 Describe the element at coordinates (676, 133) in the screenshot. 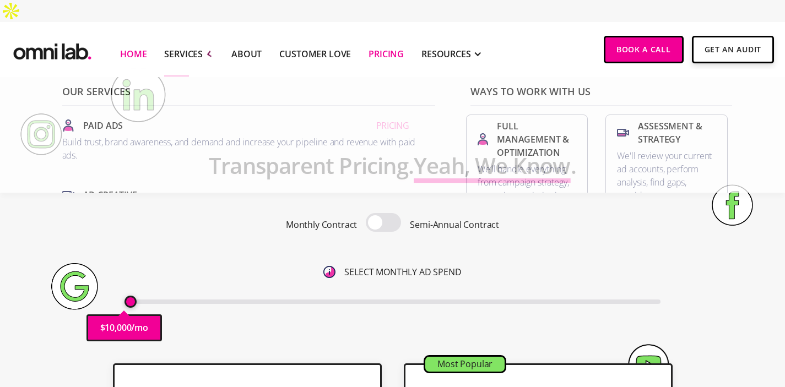

I see `p: Assessment & Strategy` at that location.